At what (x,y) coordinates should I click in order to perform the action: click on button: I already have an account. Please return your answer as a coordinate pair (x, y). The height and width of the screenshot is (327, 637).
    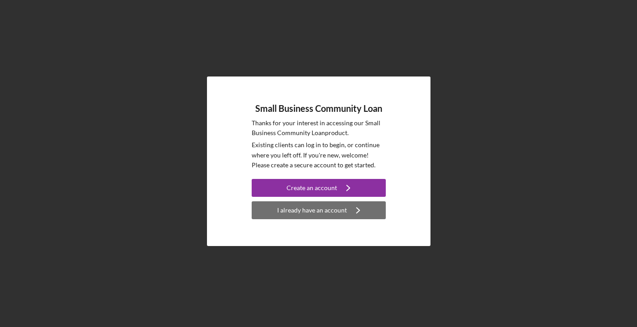
    Looking at the image, I should click on (319, 210).